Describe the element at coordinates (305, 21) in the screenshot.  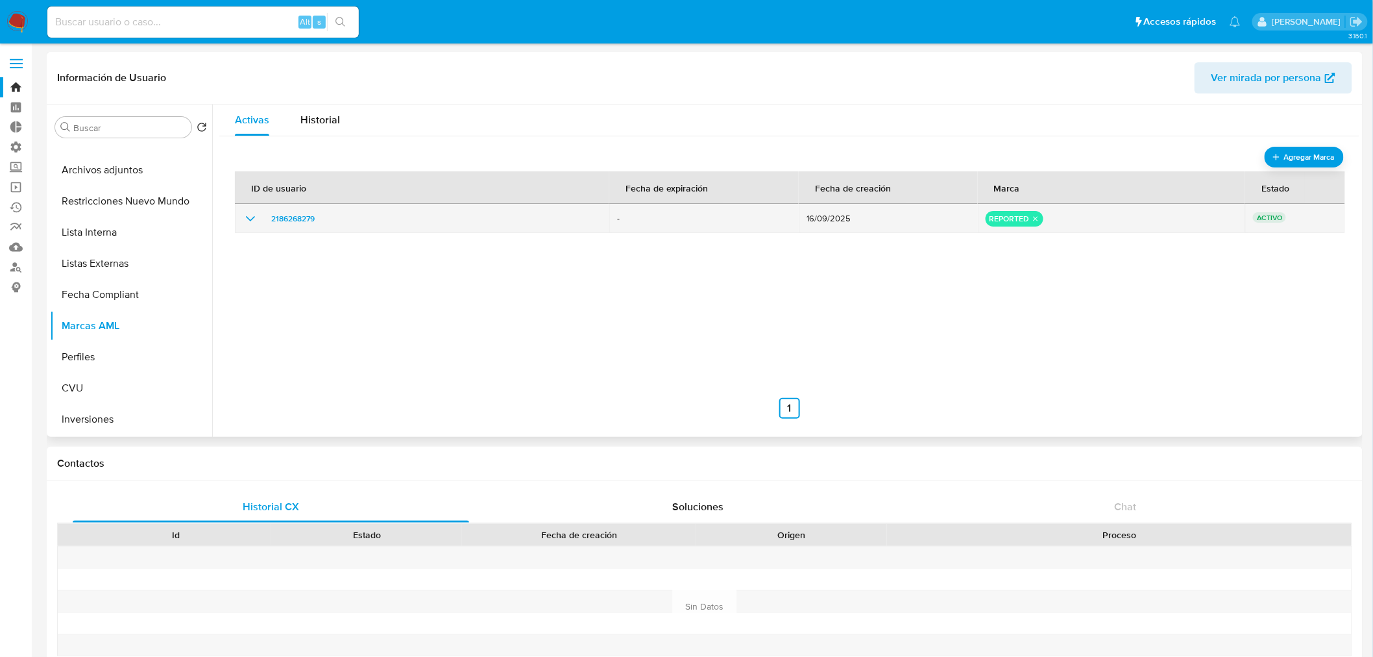
I see `span: Alt` at that location.